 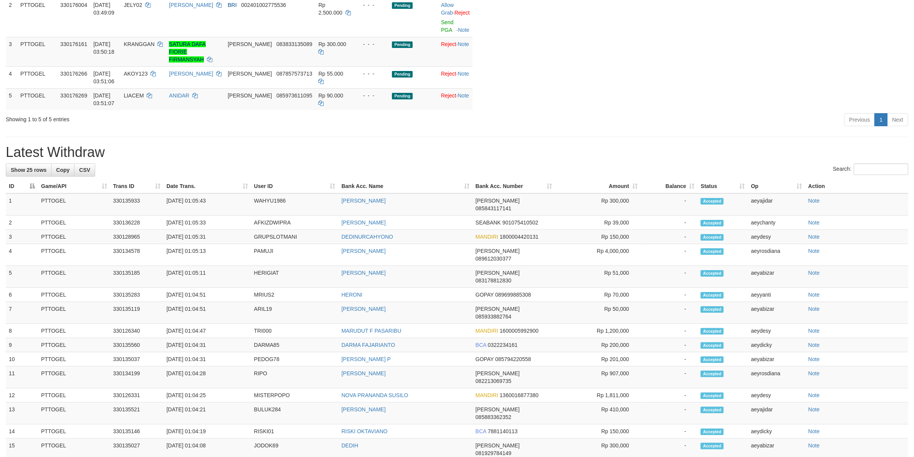 I want to click on a: Allow Grab, so click(x=447, y=9).